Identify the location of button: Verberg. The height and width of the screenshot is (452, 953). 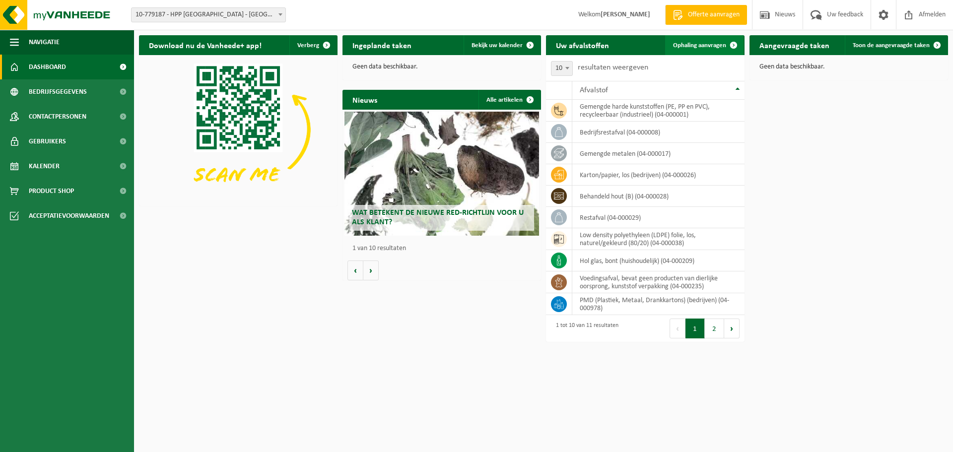
(313, 45).